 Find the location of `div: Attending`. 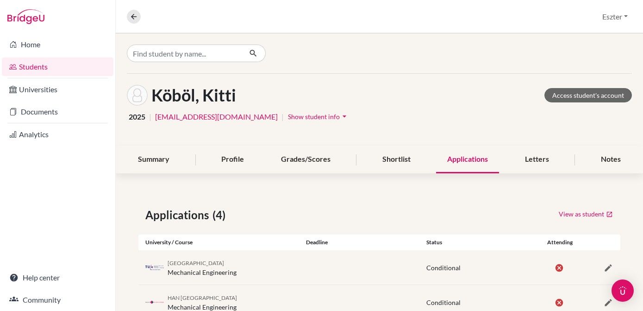

div: Attending is located at coordinates (560, 242).